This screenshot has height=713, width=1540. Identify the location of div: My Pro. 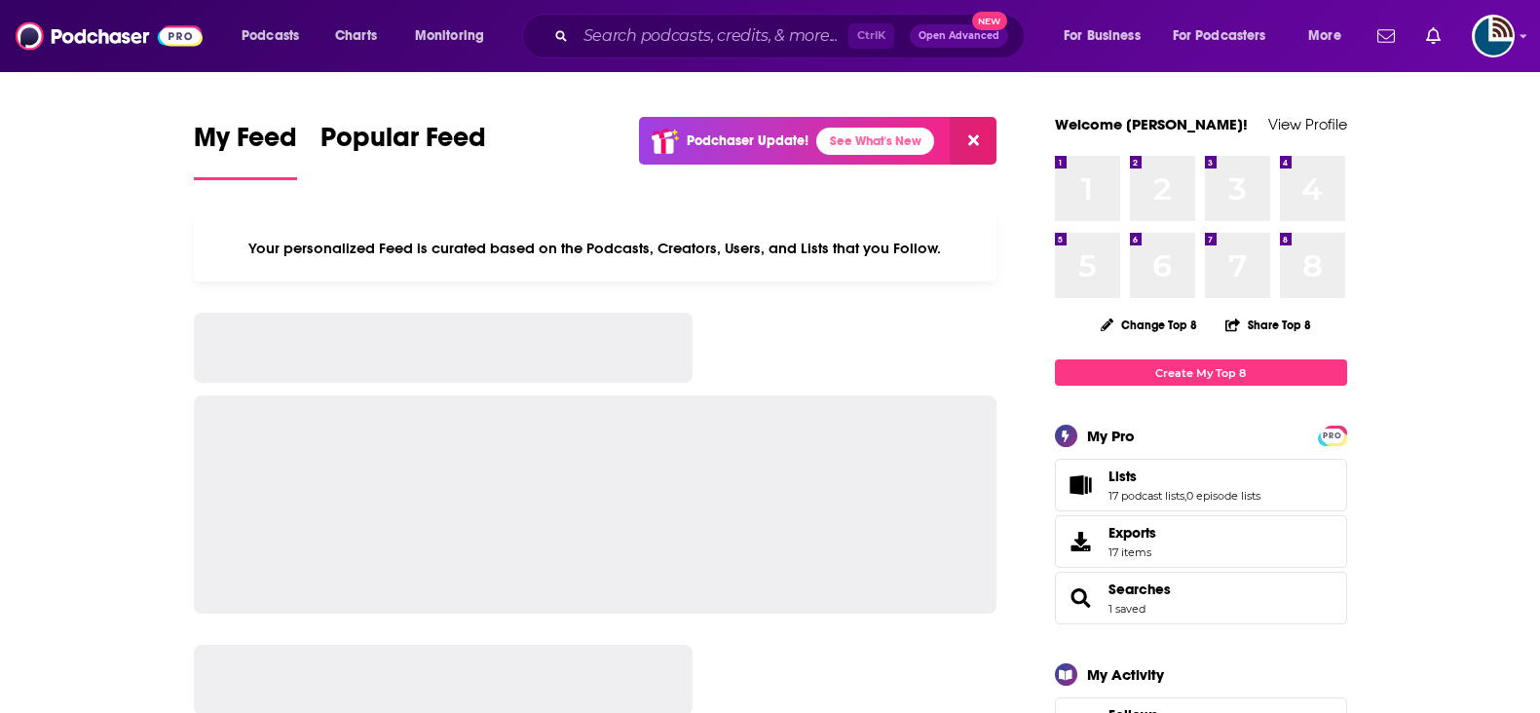
(1110, 435).